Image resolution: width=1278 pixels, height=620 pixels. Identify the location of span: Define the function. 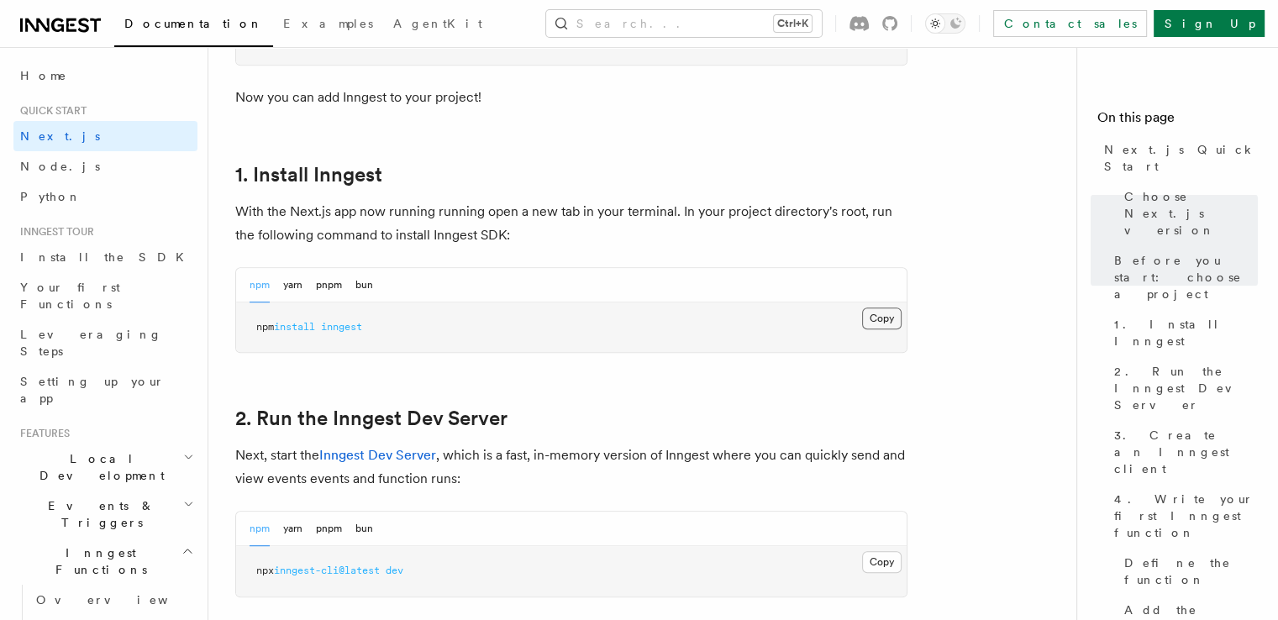
(1191, 571).